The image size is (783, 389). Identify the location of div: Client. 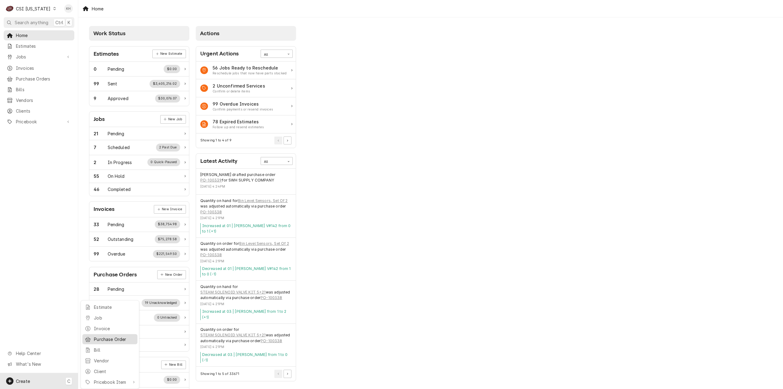
(114, 371).